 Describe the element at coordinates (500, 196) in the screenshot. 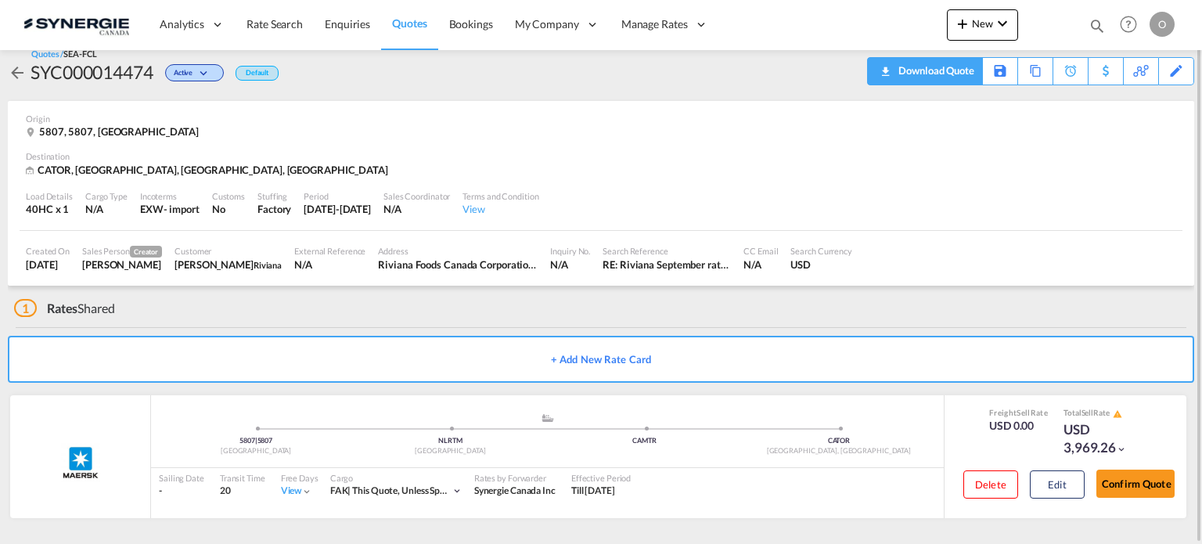

I see `div: Terms and Condition` at that location.